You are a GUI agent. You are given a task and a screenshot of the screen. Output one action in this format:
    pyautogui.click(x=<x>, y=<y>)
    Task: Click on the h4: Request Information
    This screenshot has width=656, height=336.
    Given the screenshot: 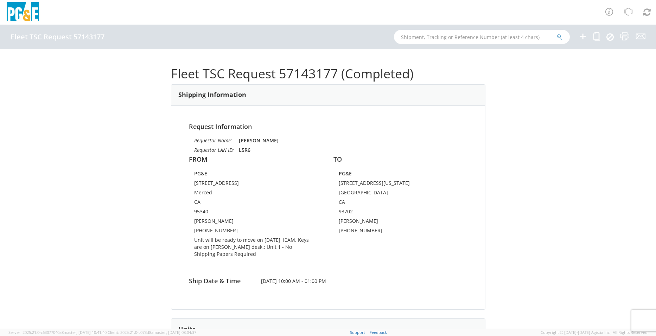 What is the action you would take?
    pyautogui.click(x=328, y=127)
    